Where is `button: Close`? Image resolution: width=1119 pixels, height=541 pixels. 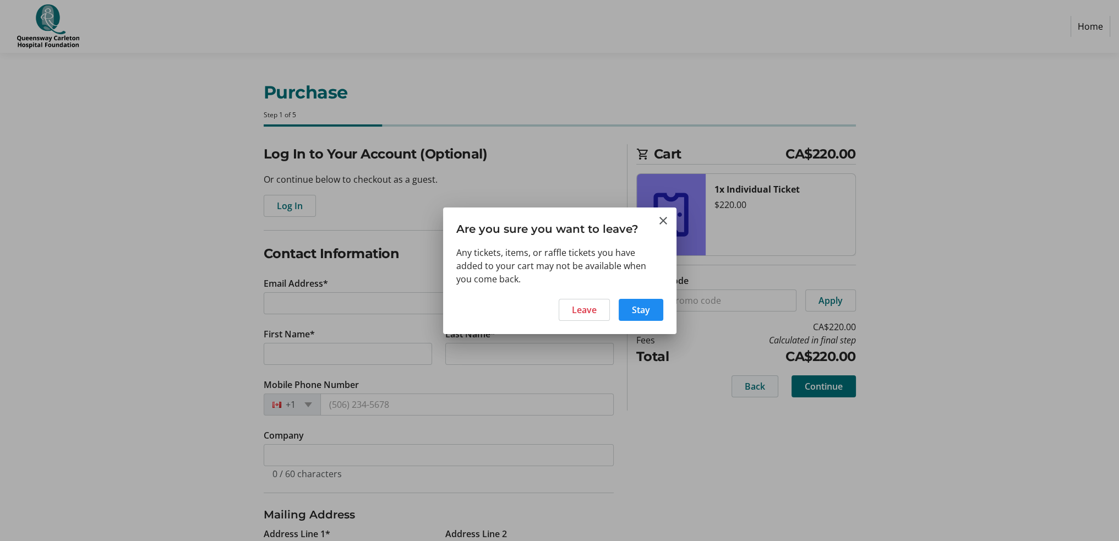
button: Close is located at coordinates (663, 221).